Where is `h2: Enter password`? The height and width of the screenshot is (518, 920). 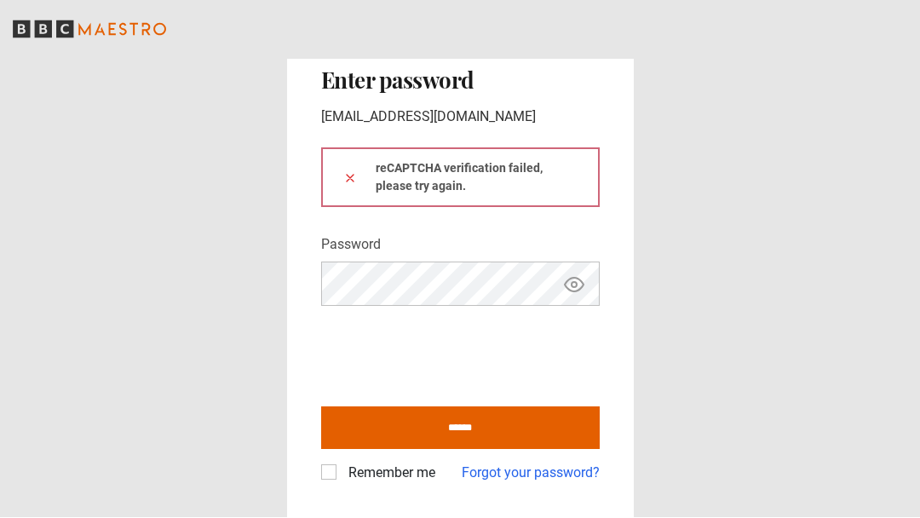 h2: Enter password is located at coordinates (460, 81).